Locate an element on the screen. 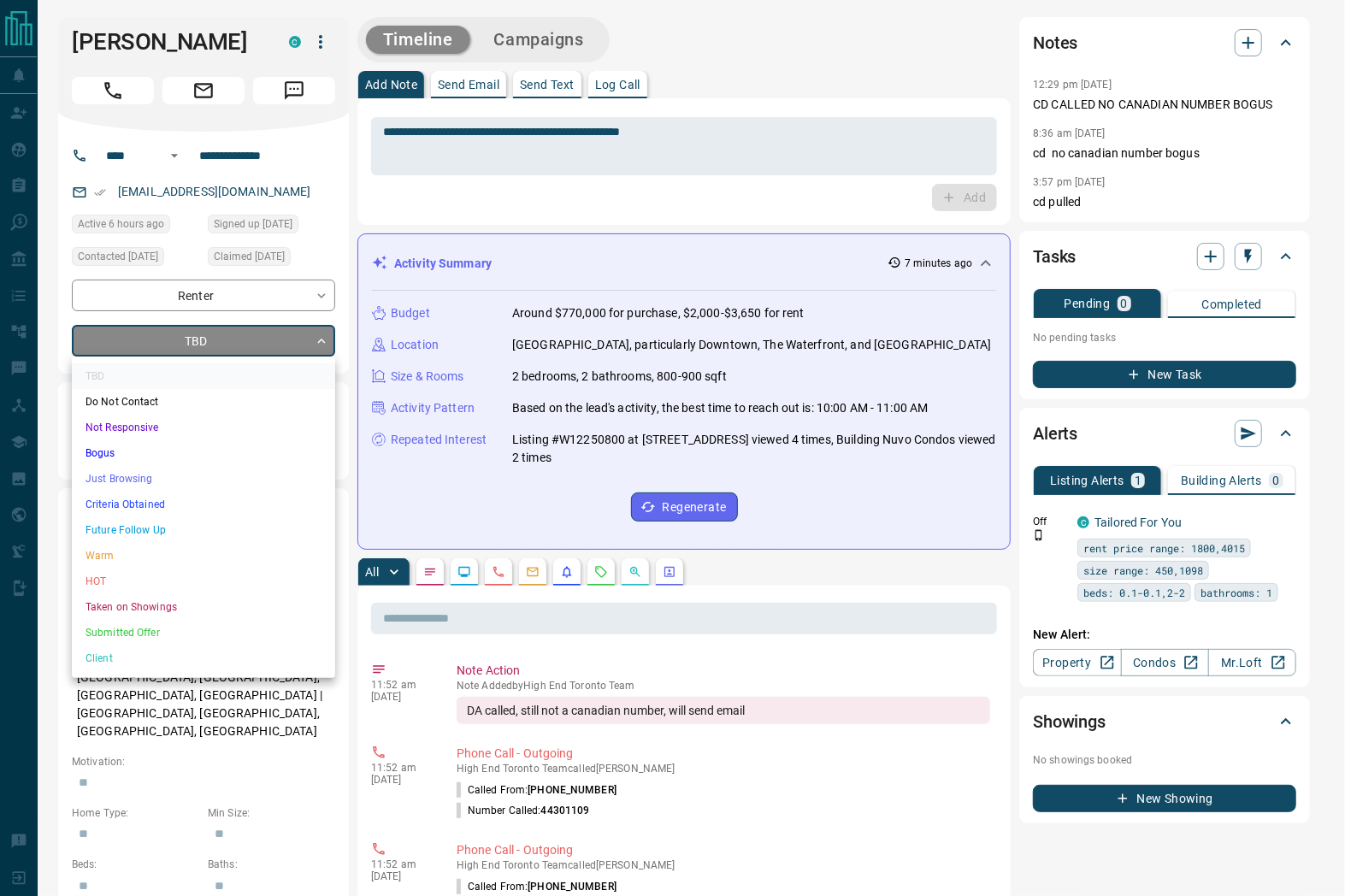  li: Taken on Showings is located at coordinates (203, 607).